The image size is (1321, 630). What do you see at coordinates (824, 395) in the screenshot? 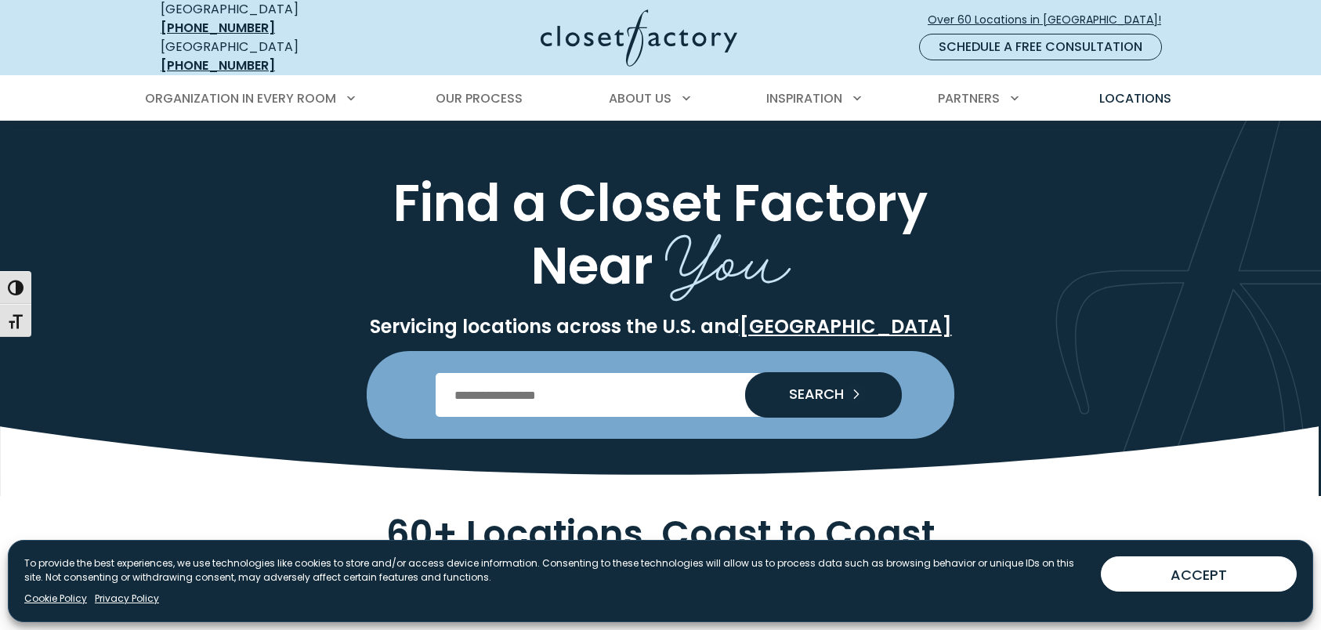
I see `button: Search our Nationwide Locations` at bounding box center [824, 395].